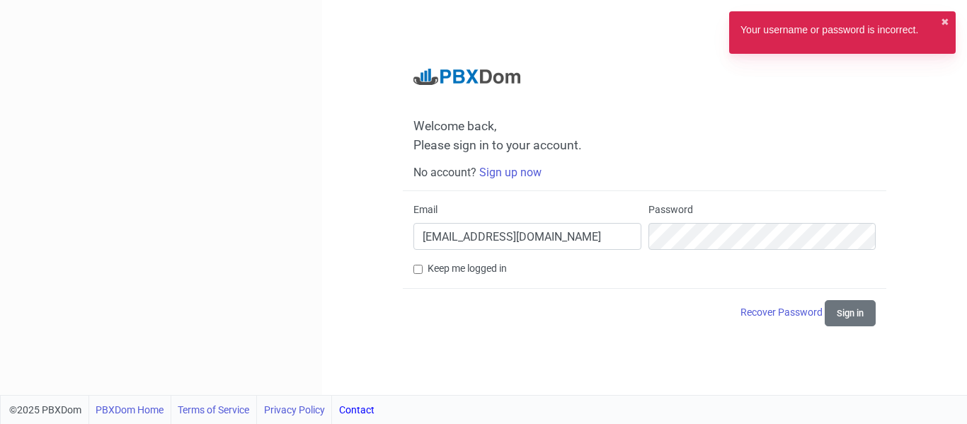  I want to click on div: ©2025 PBXDom, so click(192, 410).